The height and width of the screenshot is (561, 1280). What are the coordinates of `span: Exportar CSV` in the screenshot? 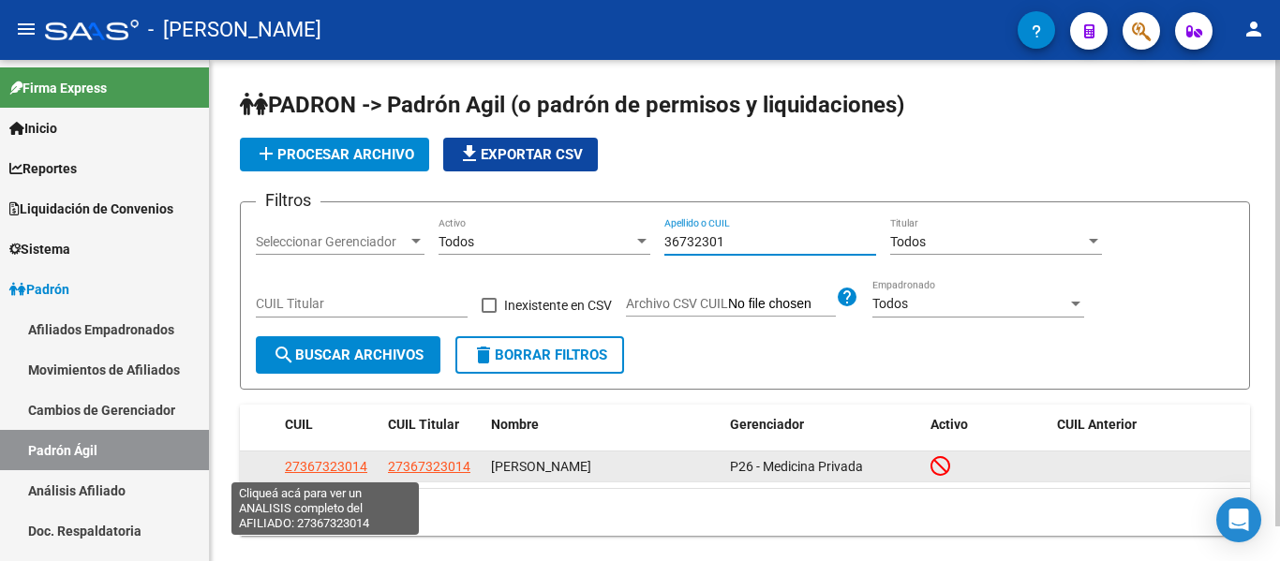 It's located at (520, 155).